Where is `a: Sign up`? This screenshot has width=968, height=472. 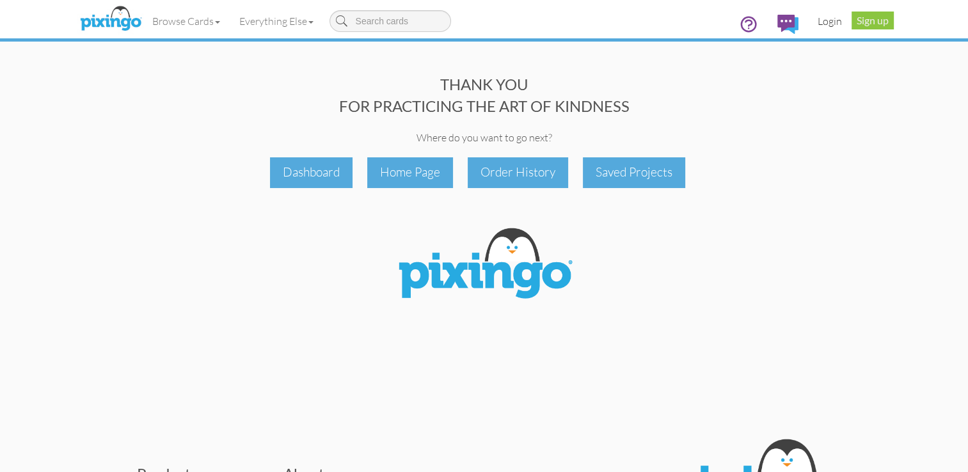 a: Sign up is located at coordinates (873, 20).